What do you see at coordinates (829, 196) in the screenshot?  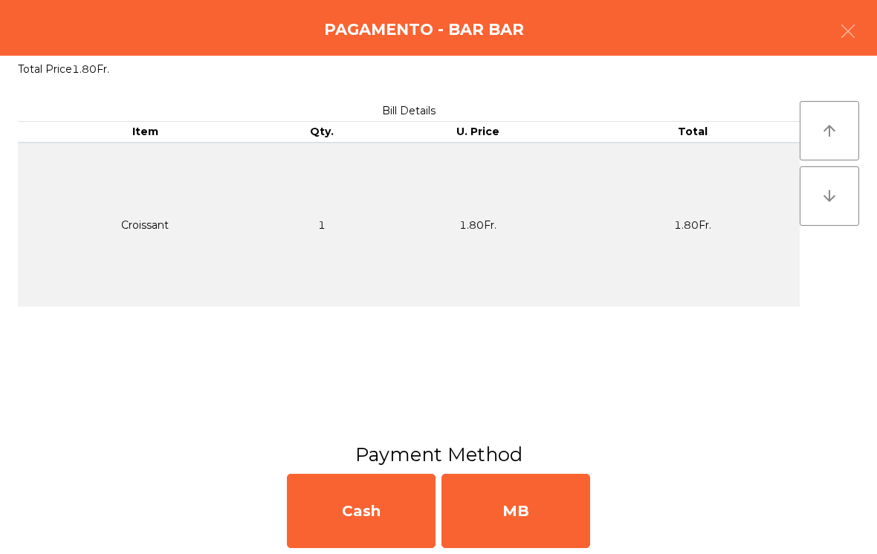 I see `i: arrow_downward` at bounding box center [829, 196].